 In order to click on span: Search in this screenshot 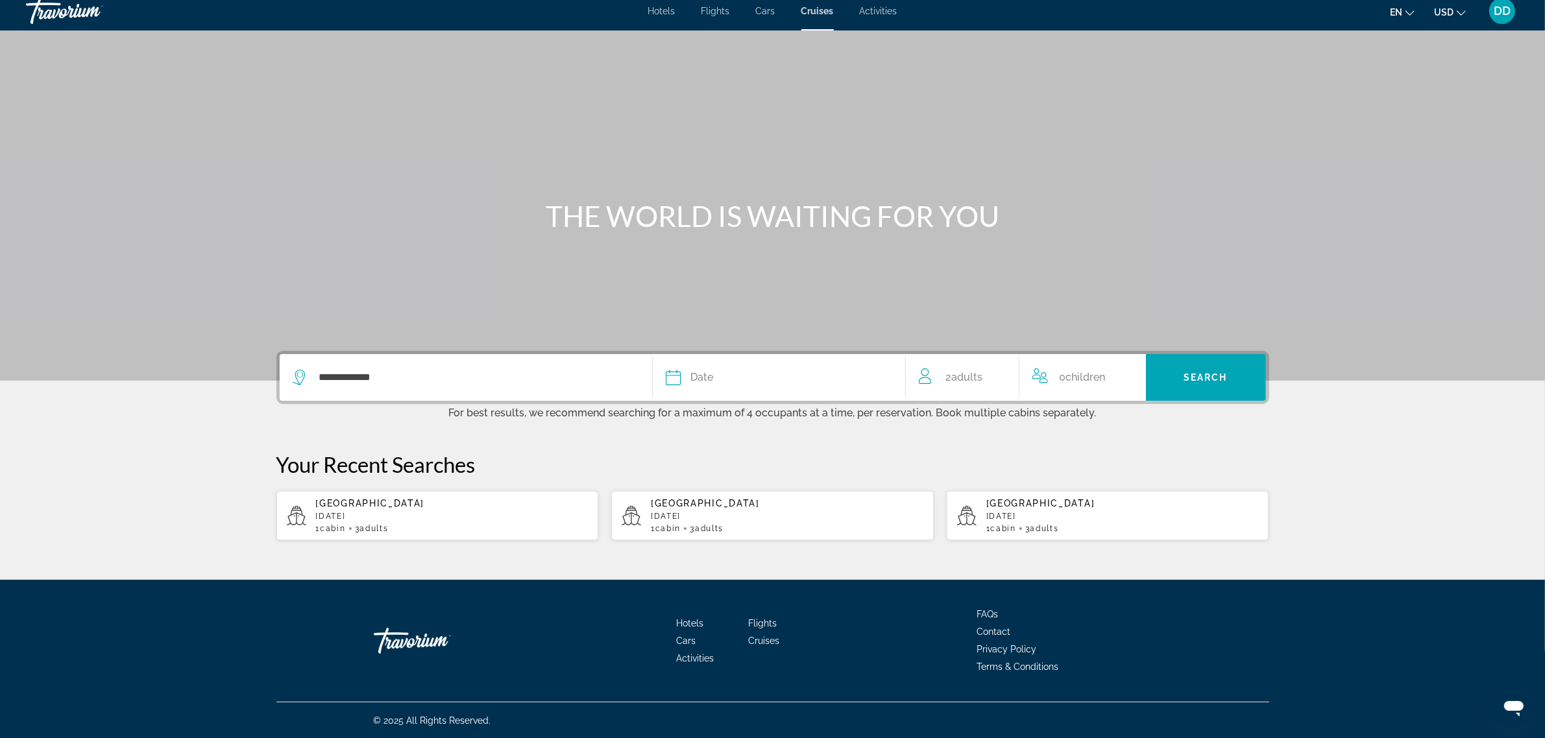, I will do `click(1205, 378)`.